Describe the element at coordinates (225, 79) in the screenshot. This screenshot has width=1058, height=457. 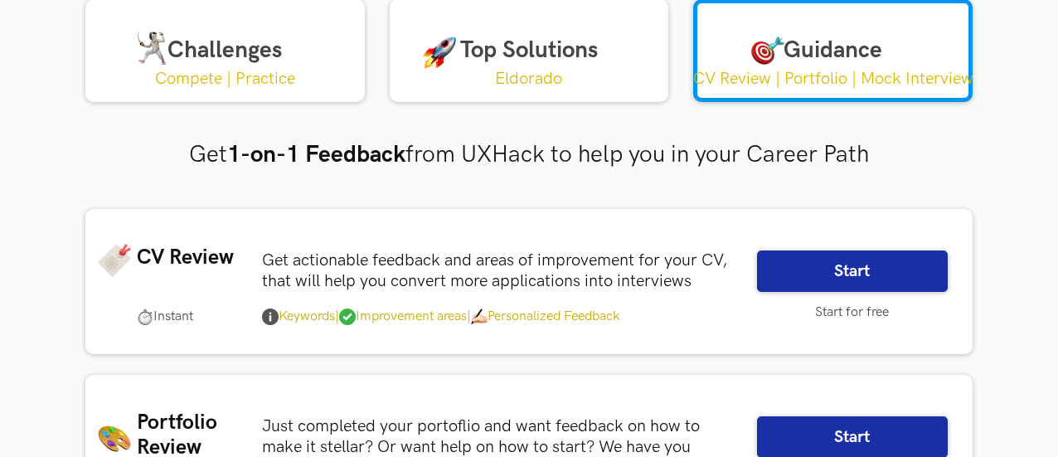
I see `p: Compete | Practice` at that location.